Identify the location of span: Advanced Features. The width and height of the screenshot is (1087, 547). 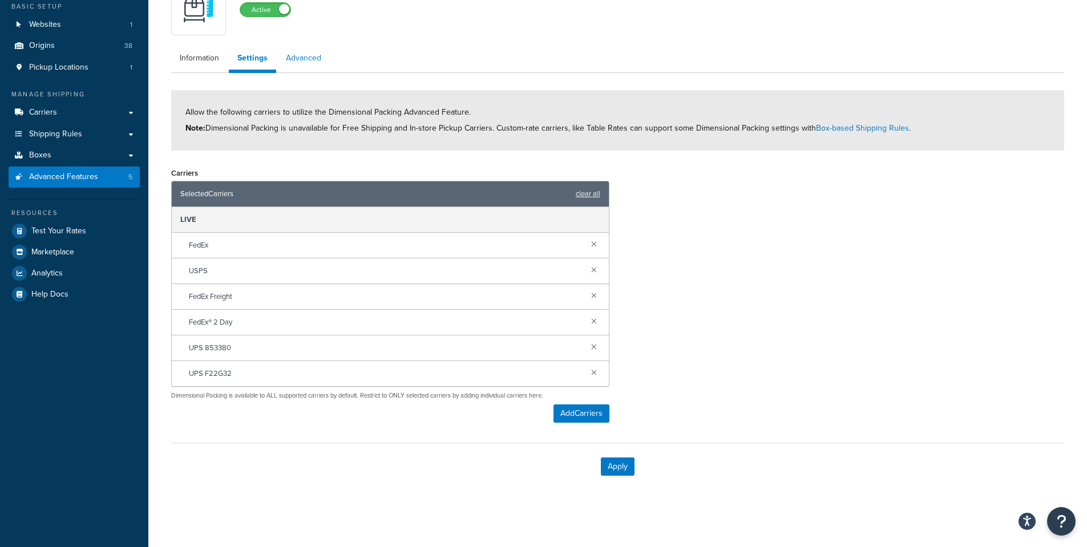
(63, 177).